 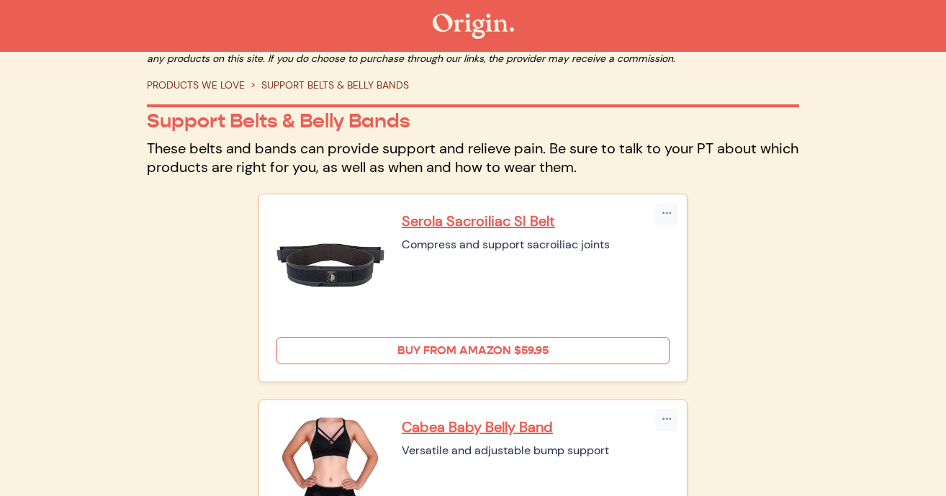 What do you see at coordinates (536, 245) in the screenshot?
I see `div: Compress and support sacroiliac joints` at bounding box center [536, 245].